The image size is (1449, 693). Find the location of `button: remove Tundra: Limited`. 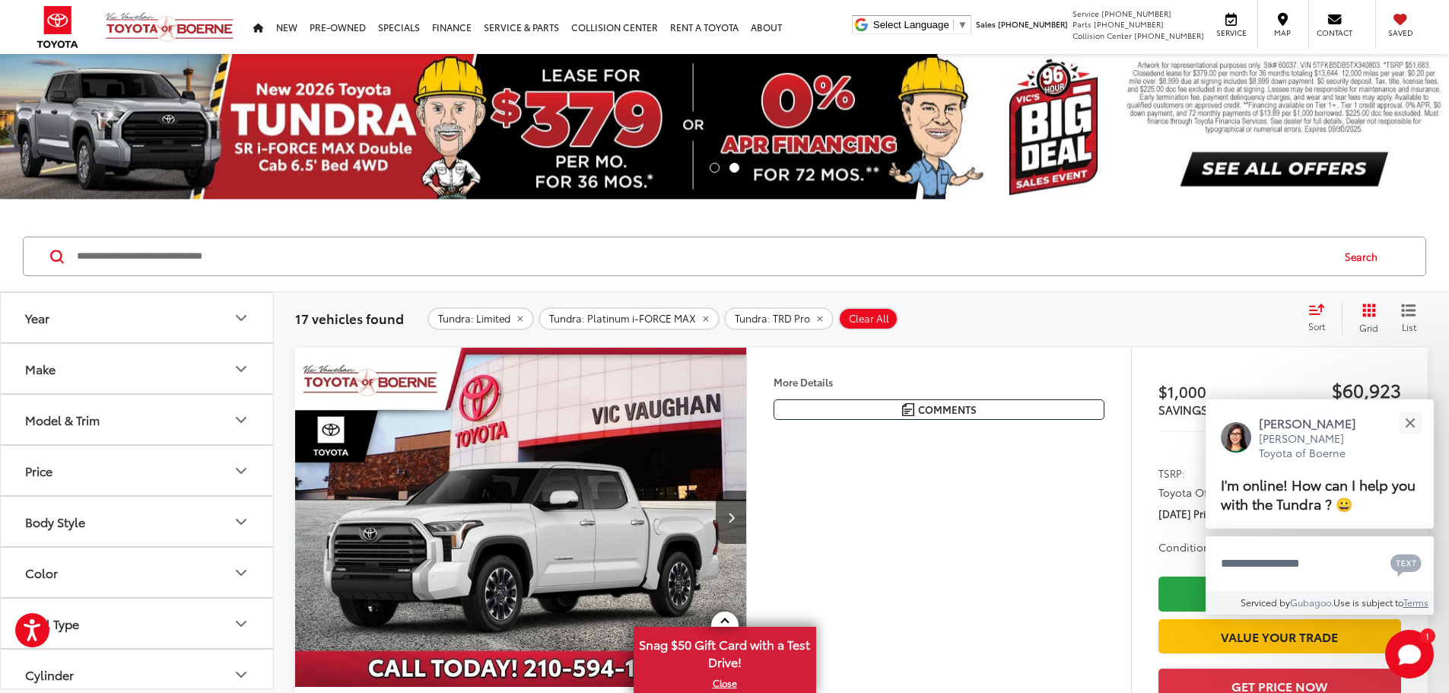

button: remove Tundra: Limited is located at coordinates (481, 319).